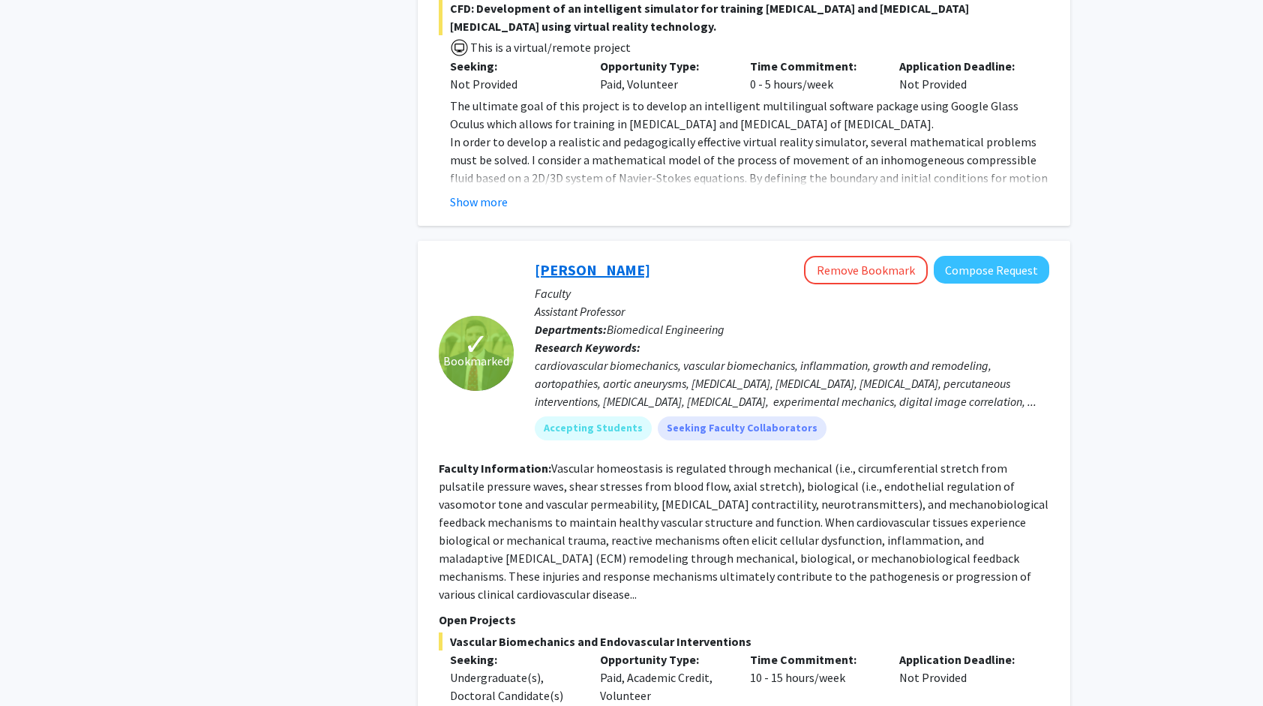  Describe the element at coordinates (571, 329) in the screenshot. I see `b: Departments:` at that location.